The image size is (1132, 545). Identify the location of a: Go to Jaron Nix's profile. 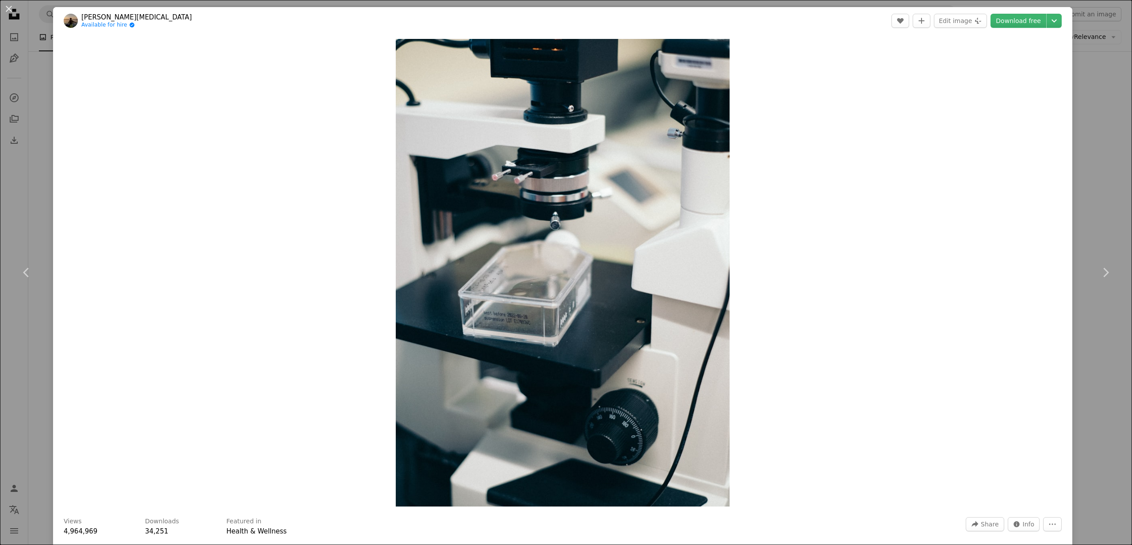
(71, 21).